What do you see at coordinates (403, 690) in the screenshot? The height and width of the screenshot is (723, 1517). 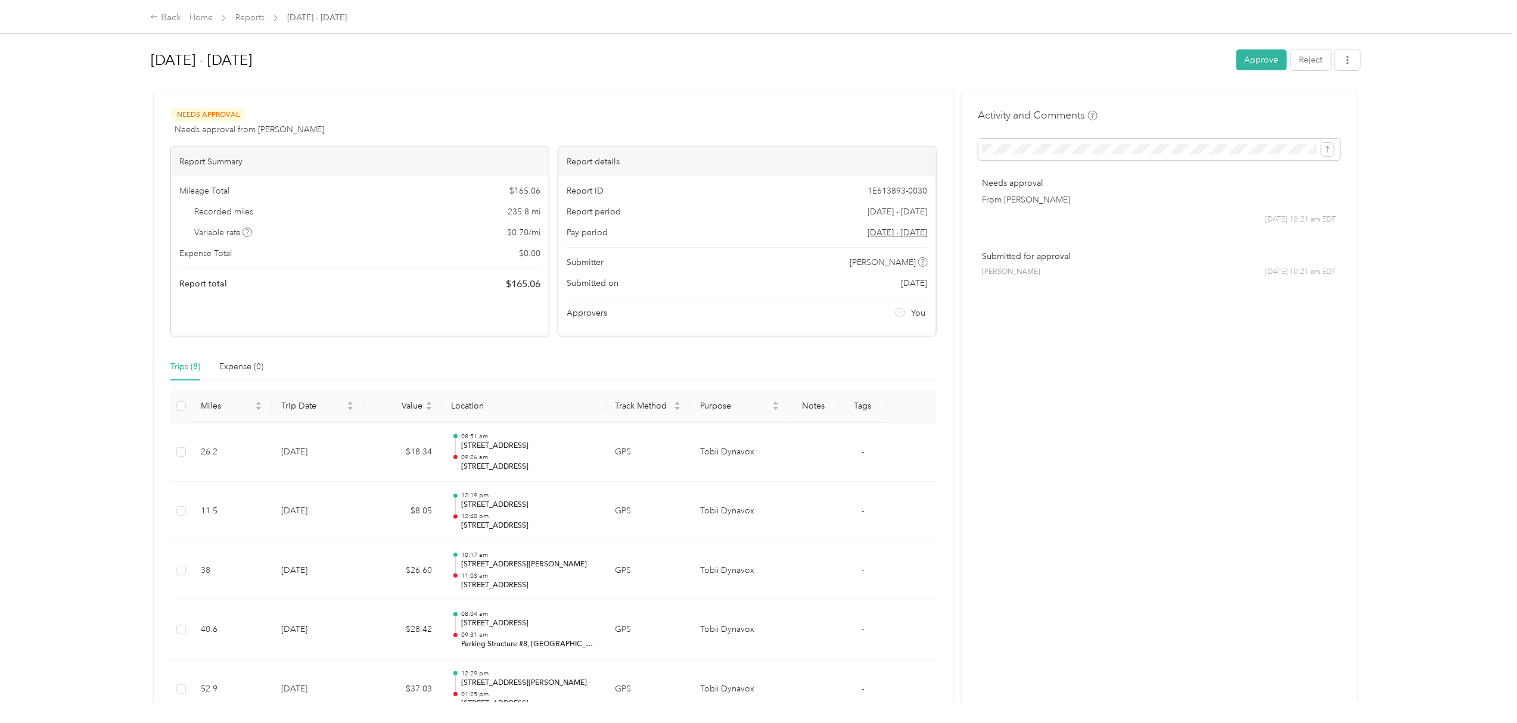 I see `td: $37.03` at bounding box center [403, 690].